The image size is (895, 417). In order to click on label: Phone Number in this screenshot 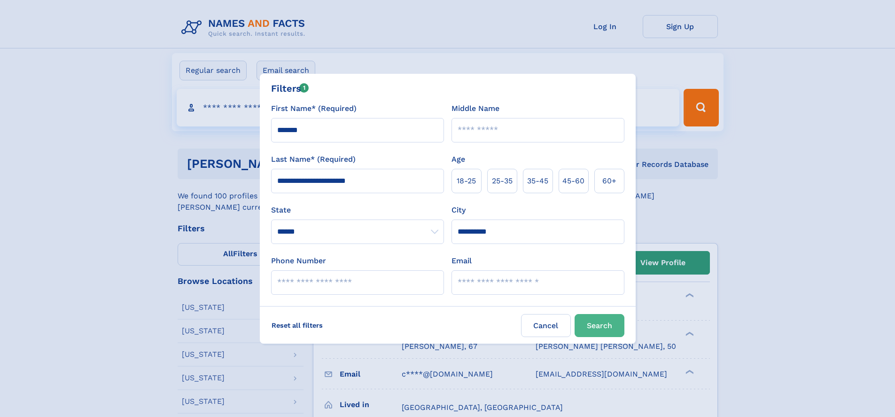, I will do `click(298, 261)`.